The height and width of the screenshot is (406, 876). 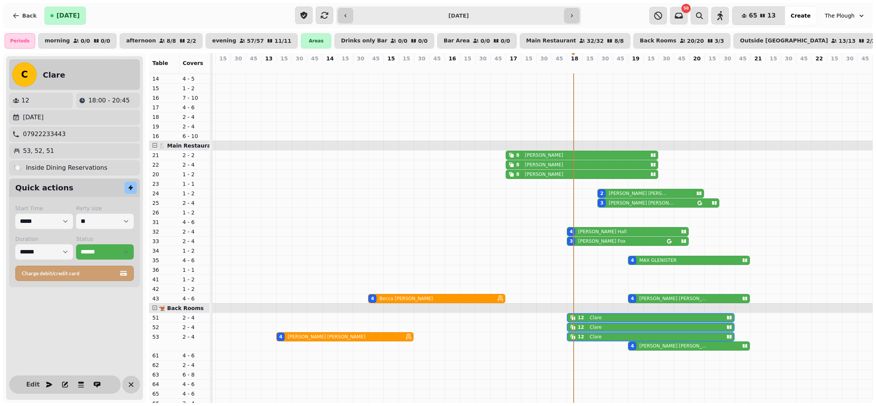 What do you see at coordinates (67, 168) in the screenshot?
I see `p: Inside Dining Reservations` at bounding box center [67, 168].